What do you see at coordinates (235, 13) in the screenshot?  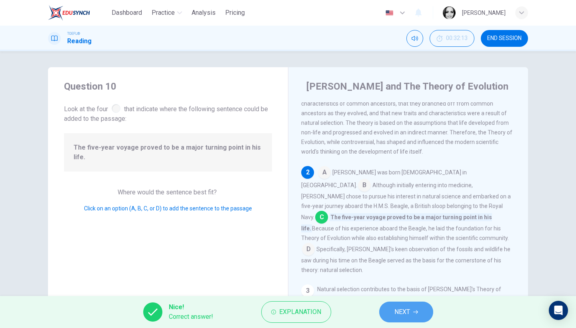 I see `span: Pricing` at bounding box center [235, 13].